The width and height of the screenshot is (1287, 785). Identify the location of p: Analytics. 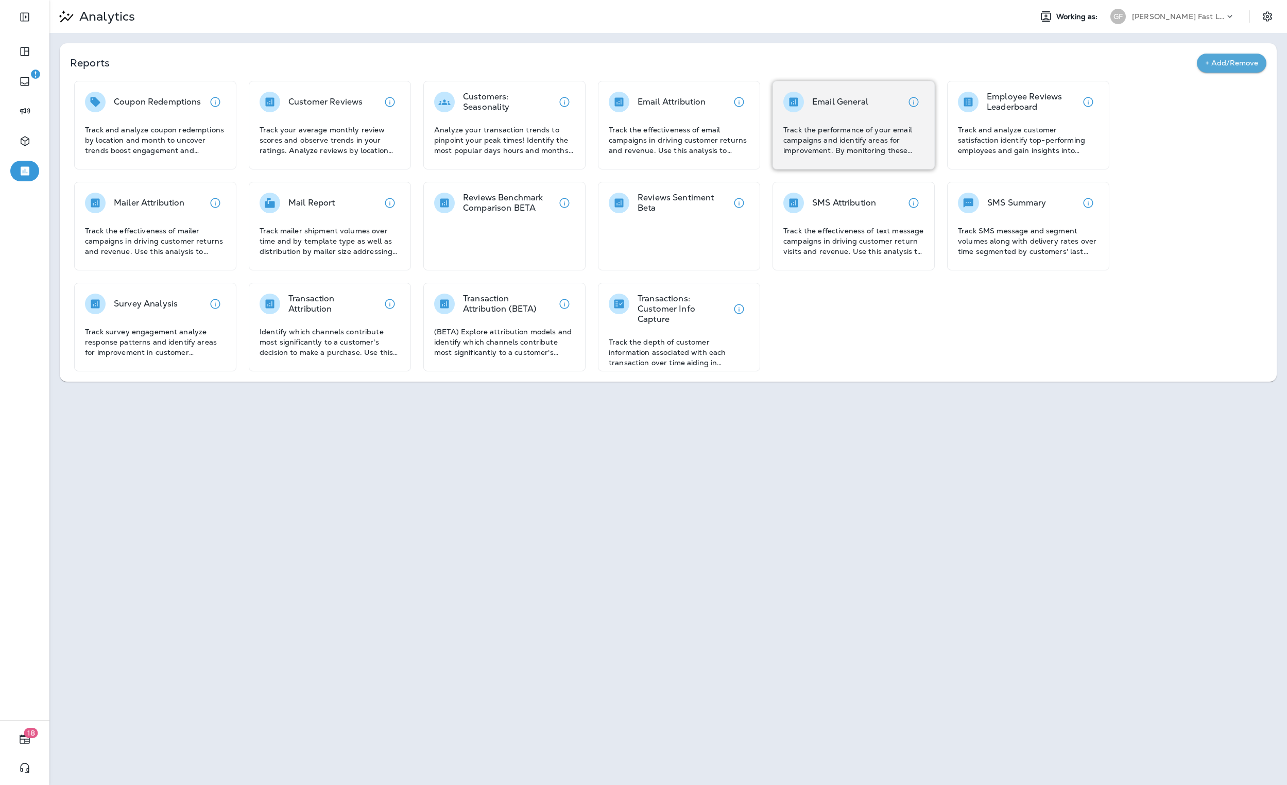
(105, 16).